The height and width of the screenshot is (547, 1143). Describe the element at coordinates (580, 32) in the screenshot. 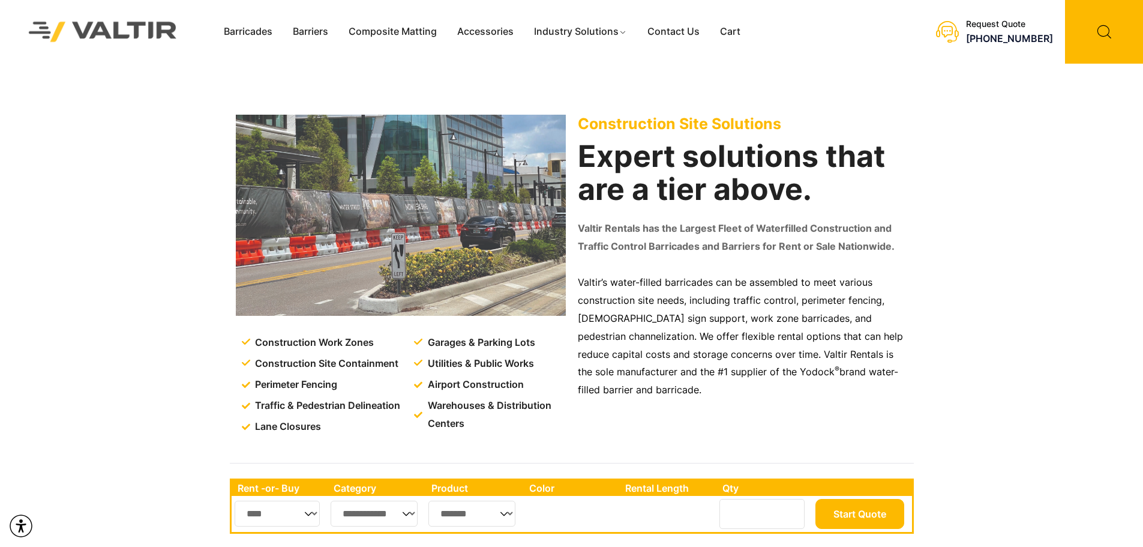

I see `a: Industry Solutions` at that location.